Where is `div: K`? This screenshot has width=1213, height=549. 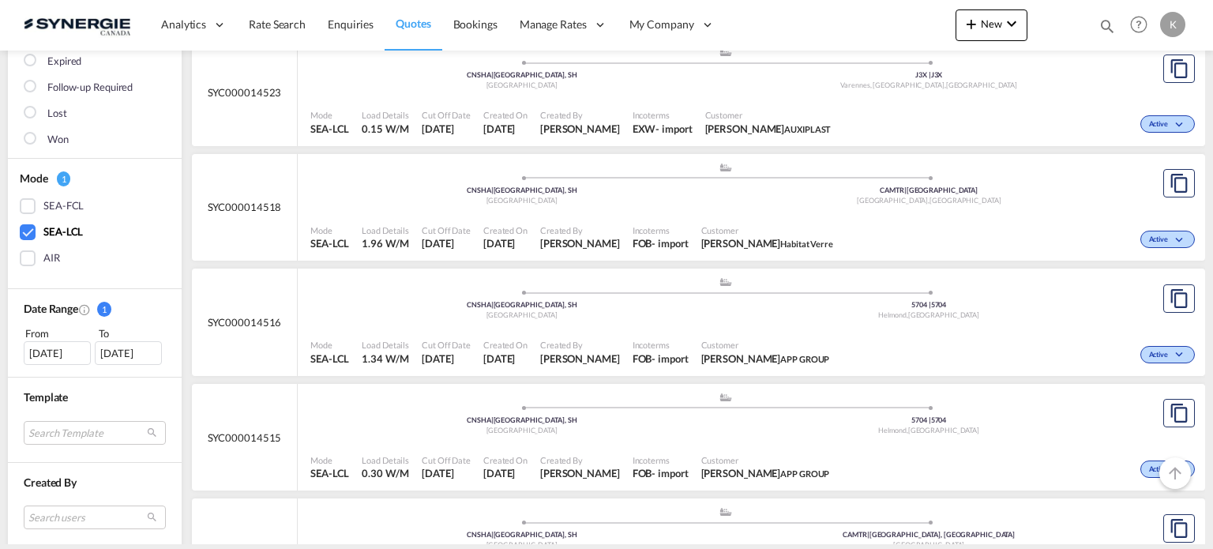 div: K is located at coordinates (1173, 24).